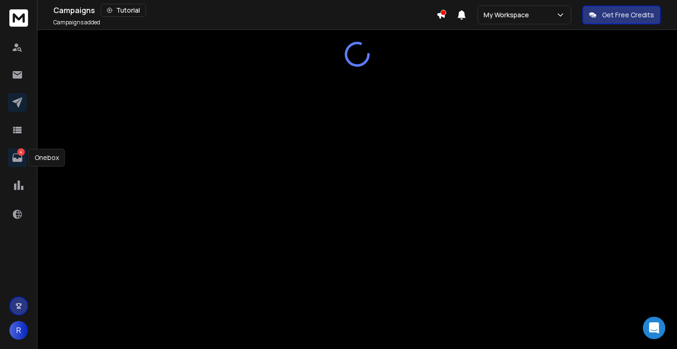 This screenshot has height=349, width=677. What do you see at coordinates (77, 22) in the screenshot?
I see `p: Campaigns added` at bounding box center [77, 22].